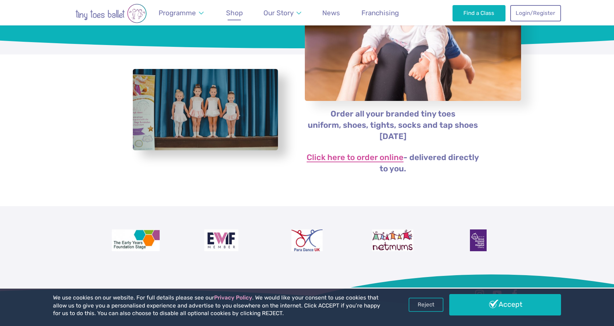 Image resolution: width=614 pixels, height=326 pixels. What do you see at coordinates (234, 13) in the screenshot?
I see `span: Shop` at bounding box center [234, 13].